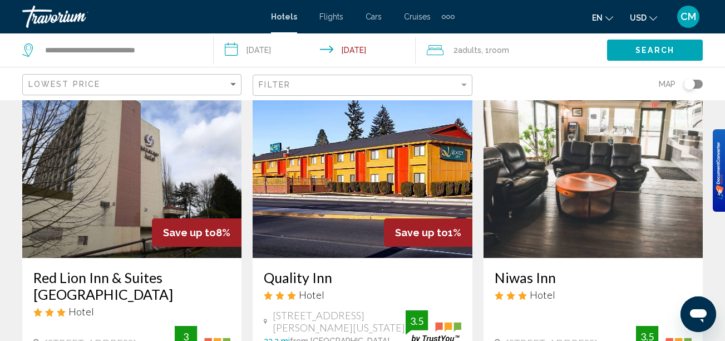  What do you see at coordinates (638, 18) in the screenshot?
I see `span: USD` at bounding box center [638, 18].